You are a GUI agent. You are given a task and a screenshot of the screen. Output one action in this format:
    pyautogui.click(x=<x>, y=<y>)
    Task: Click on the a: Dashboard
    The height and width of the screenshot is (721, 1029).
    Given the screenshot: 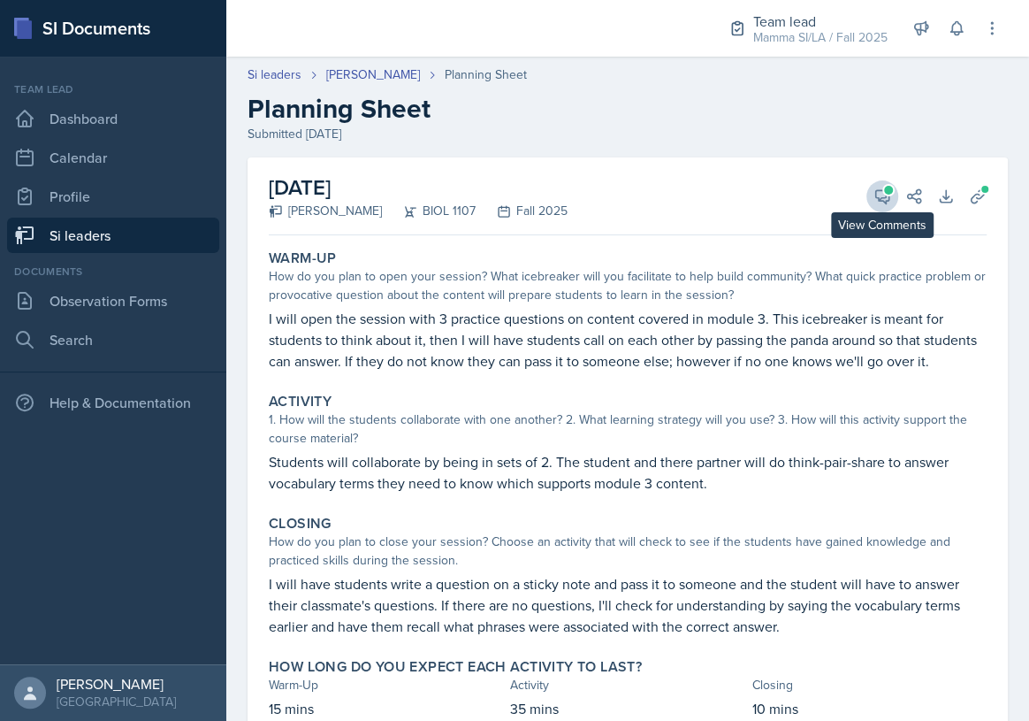 What is the action you would take?
    pyautogui.click(x=113, y=118)
    